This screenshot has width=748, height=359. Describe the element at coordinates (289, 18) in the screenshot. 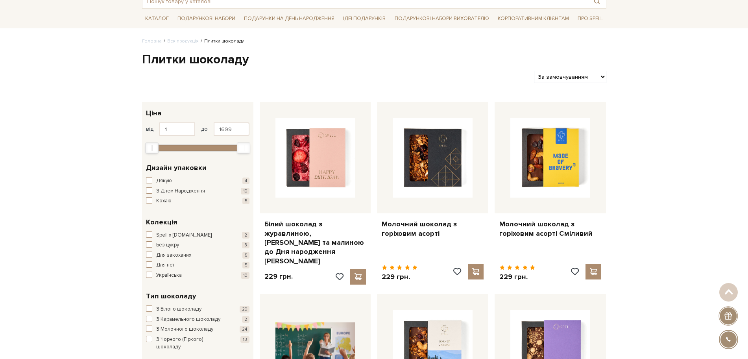

I see `a: Подарунки на День народження` at that location.